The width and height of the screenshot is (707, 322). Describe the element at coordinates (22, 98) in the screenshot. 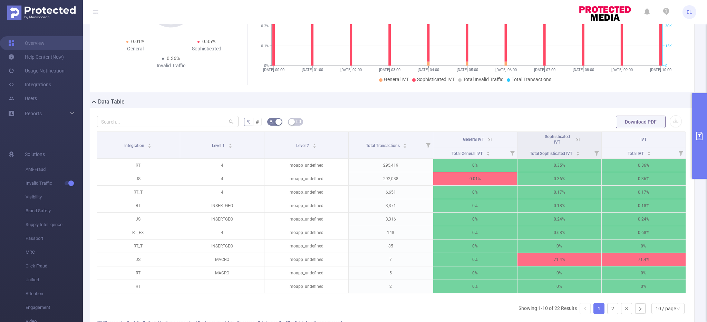

I see `a: Users` at that location.